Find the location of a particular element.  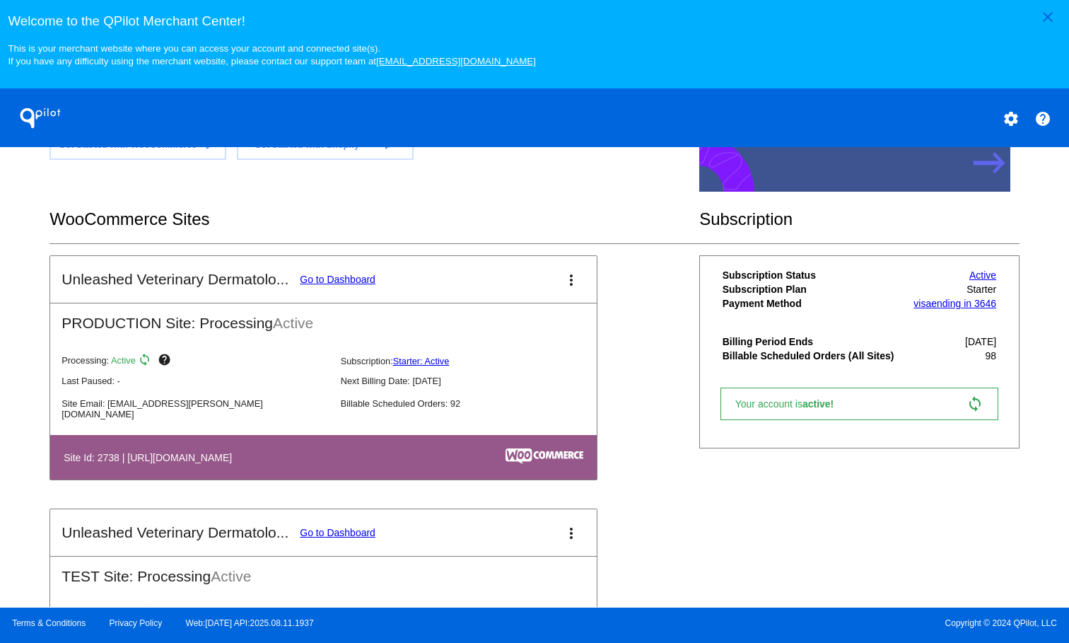

span: 98 is located at coordinates (991, 356).